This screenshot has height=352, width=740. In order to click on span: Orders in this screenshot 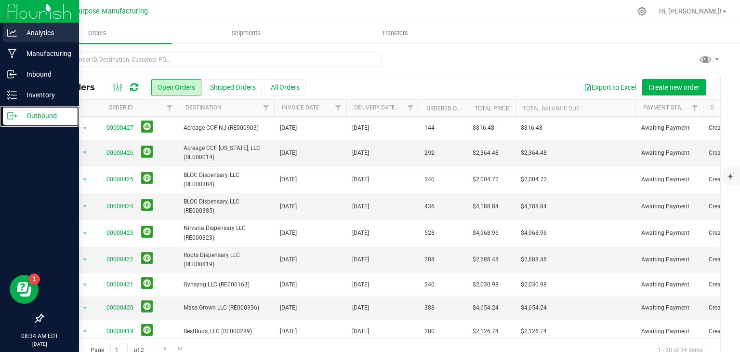, I will do `click(97, 33)`.